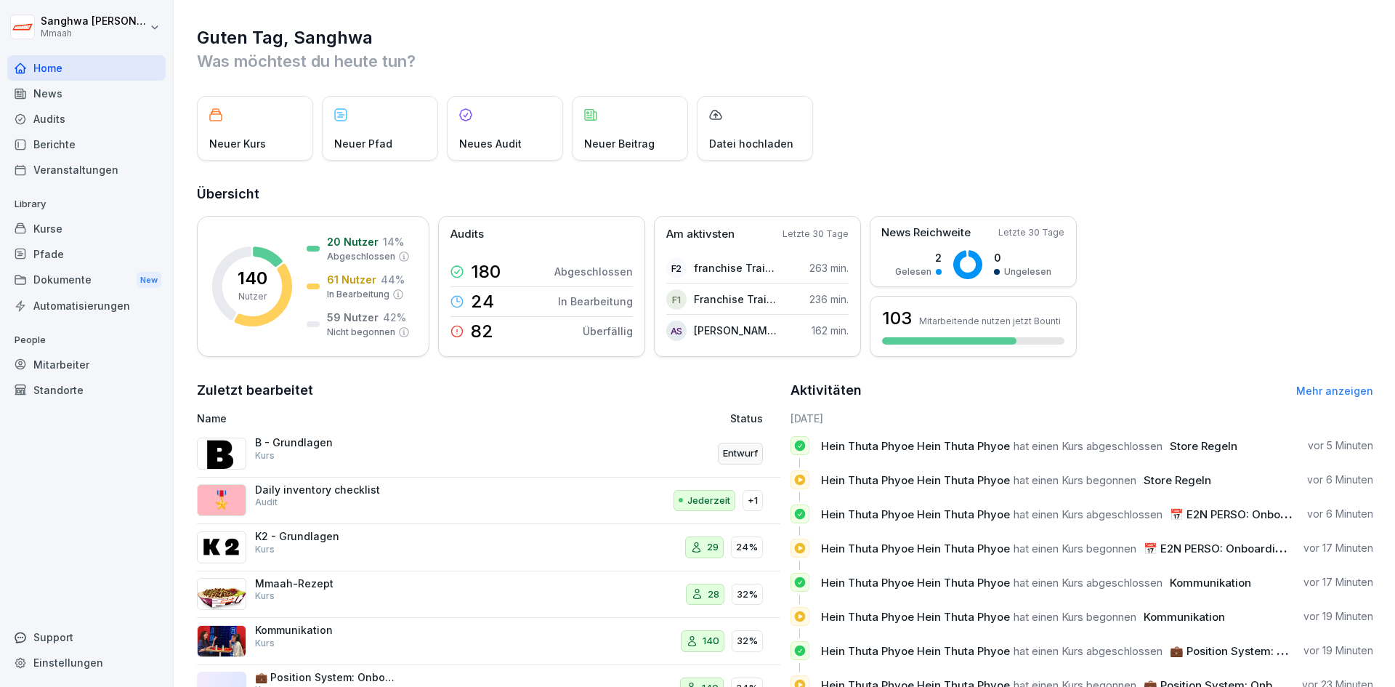  What do you see at coordinates (86, 280) in the screenshot?
I see `div: Dokumente` at bounding box center [86, 280].